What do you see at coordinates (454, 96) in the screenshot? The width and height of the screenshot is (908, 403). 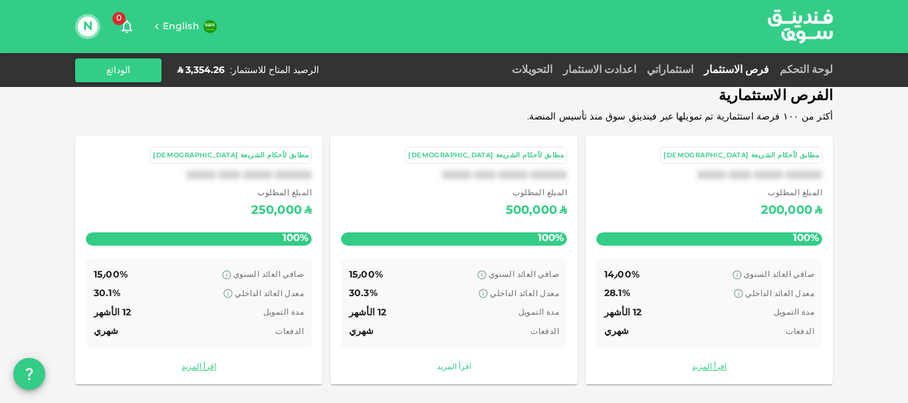 I see `span: الفرص الاستثمارية` at bounding box center [454, 96].